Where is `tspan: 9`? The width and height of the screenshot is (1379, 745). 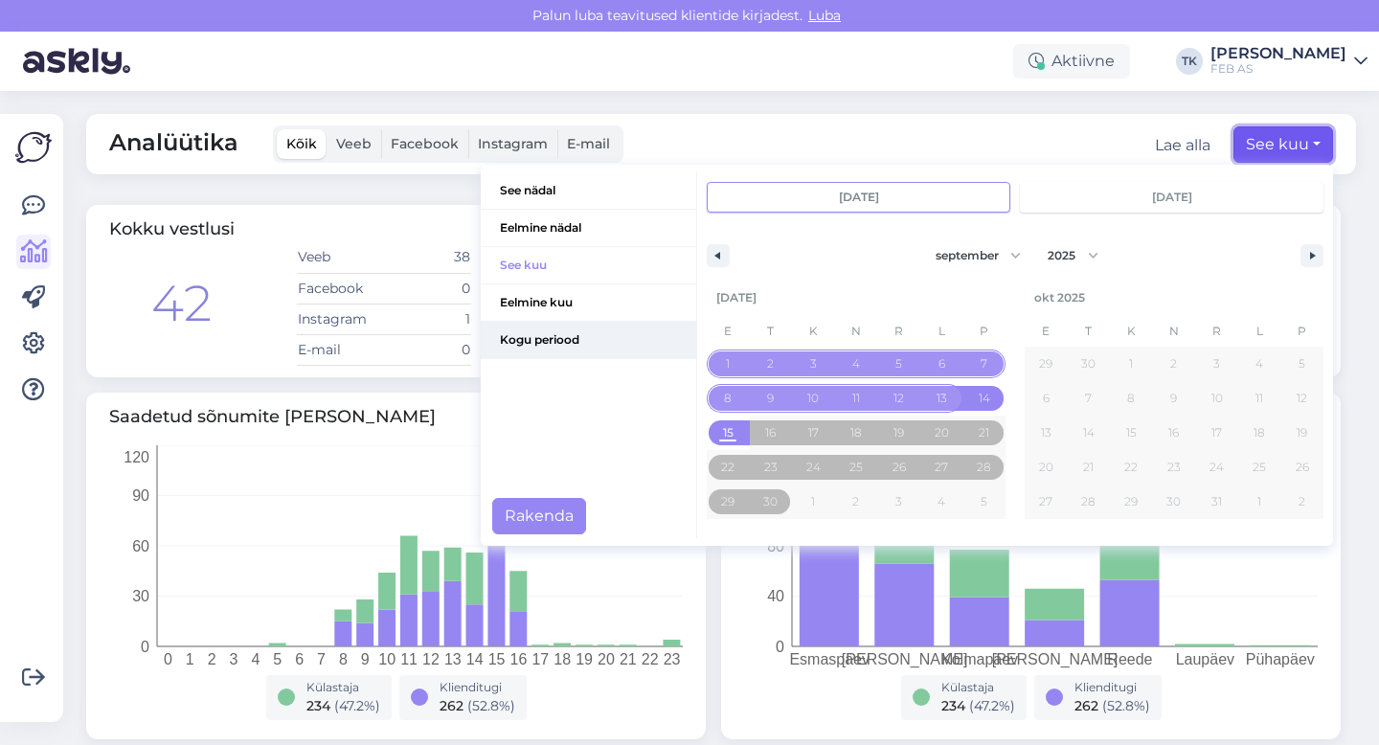
tspan: 9 is located at coordinates (365, 659).